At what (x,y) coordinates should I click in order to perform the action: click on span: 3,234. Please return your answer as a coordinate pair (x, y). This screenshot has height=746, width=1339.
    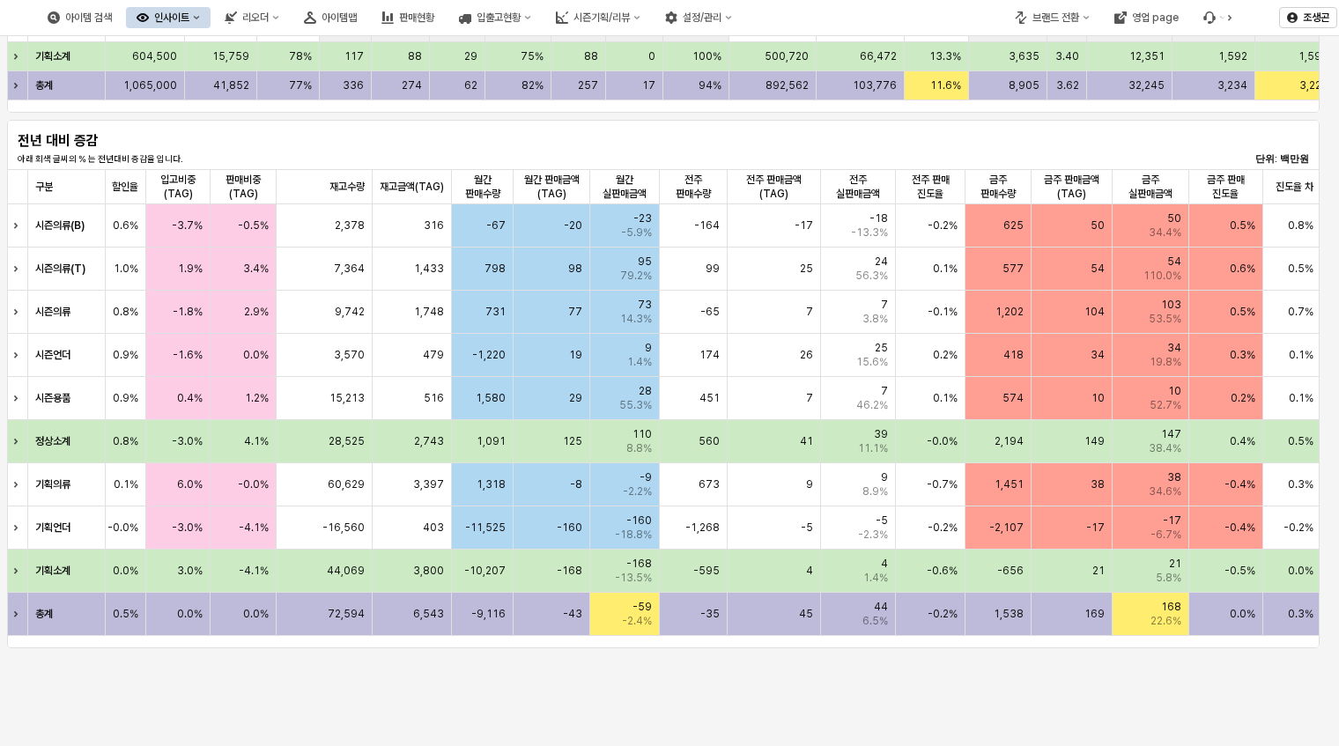
    Looking at the image, I should click on (1232, 85).